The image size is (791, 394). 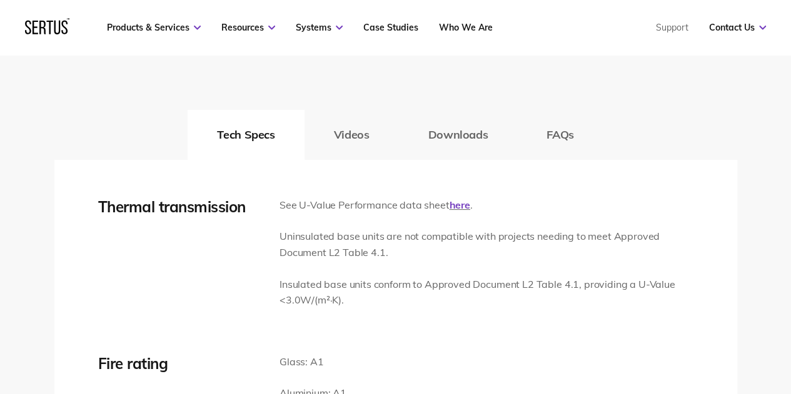 I want to click on a: Case Studies, so click(x=391, y=27).